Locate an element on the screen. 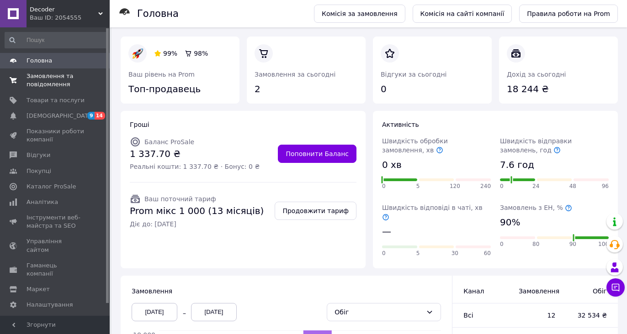  span: Баланс ProSale is located at coordinates (169, 142).